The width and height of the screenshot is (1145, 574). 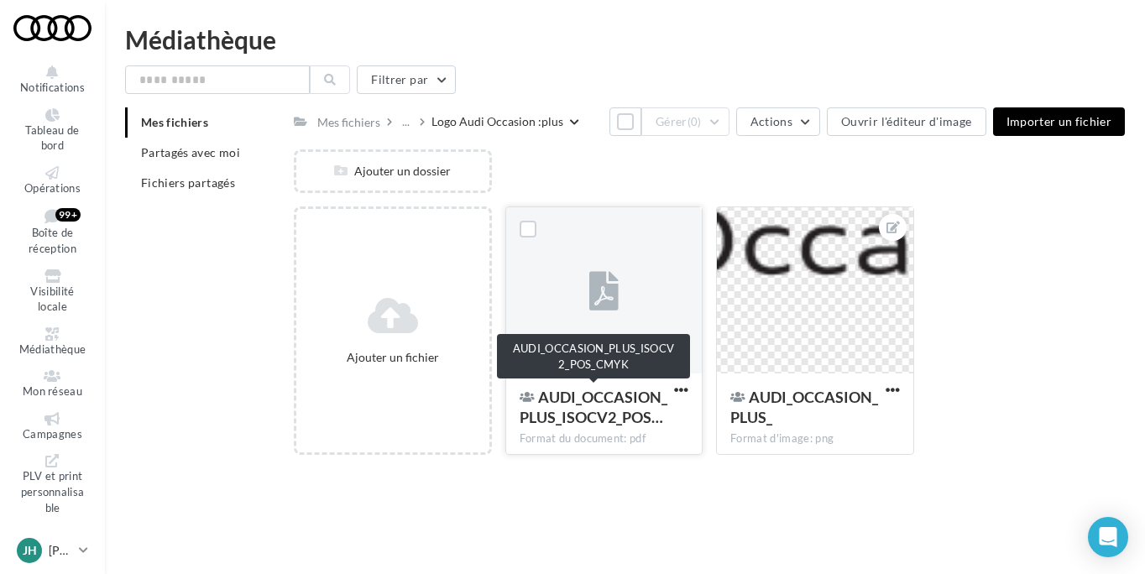 What do you see at coordinates (53, 492) in the screenshot?
I see `span: PLV et print personnalisable` at bounding box center [53, 492].